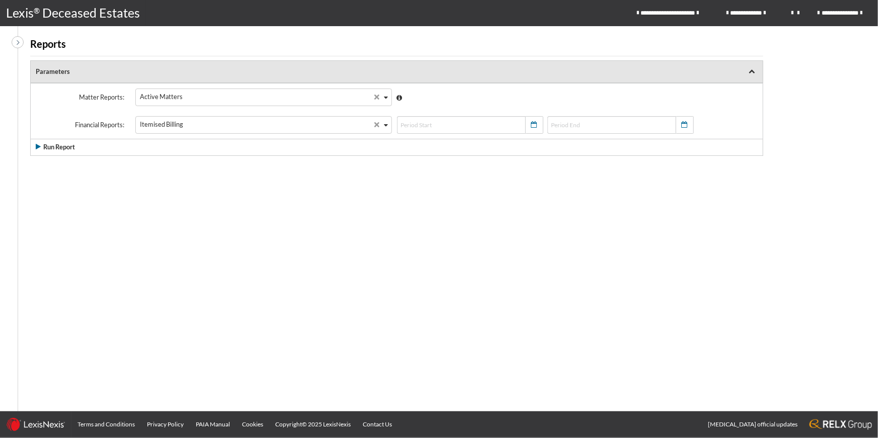  I want to click on a: PAIA Manual, so click(213, 424).